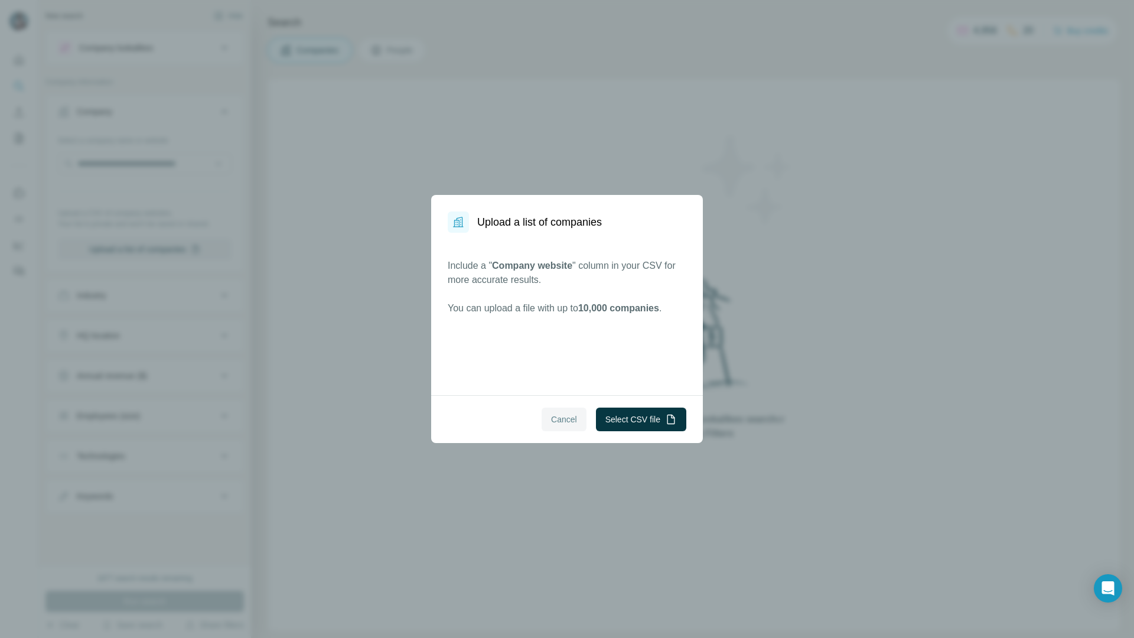 The width and height of the screenshot is (1134, 638). I want to click on span: Company website, so click(532, 265).